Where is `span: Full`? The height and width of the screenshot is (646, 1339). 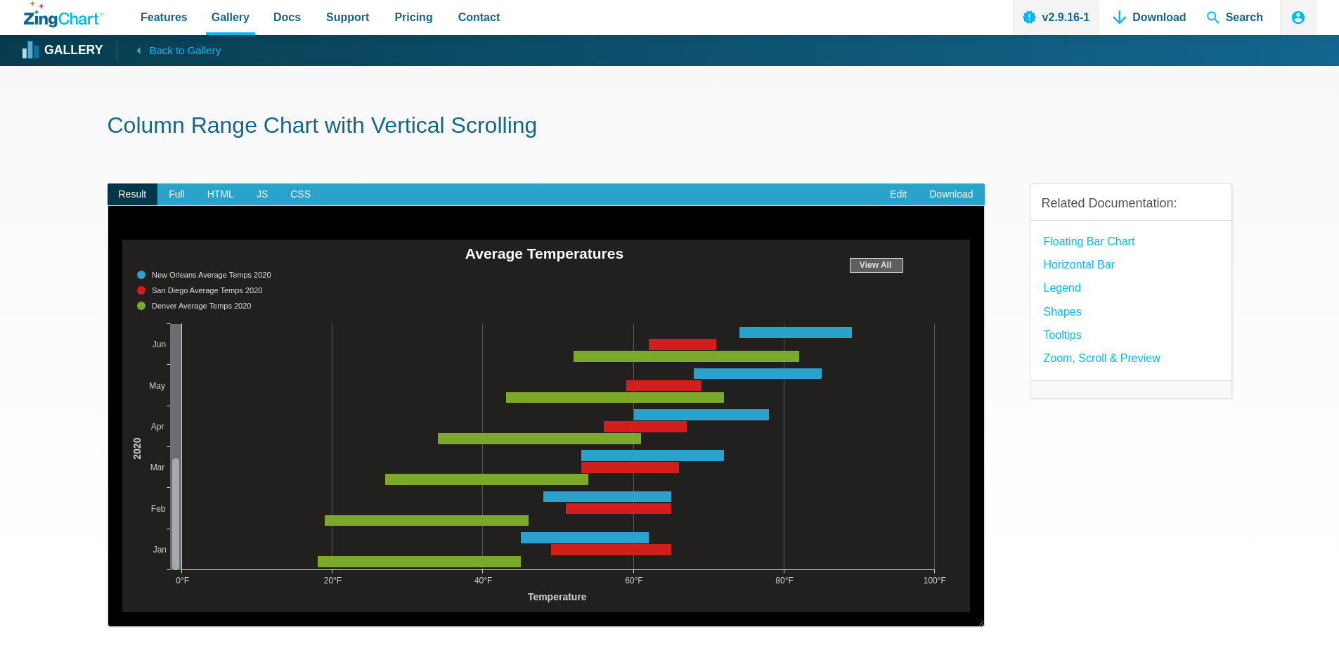
span: Full is located at coordinates (176, 195).